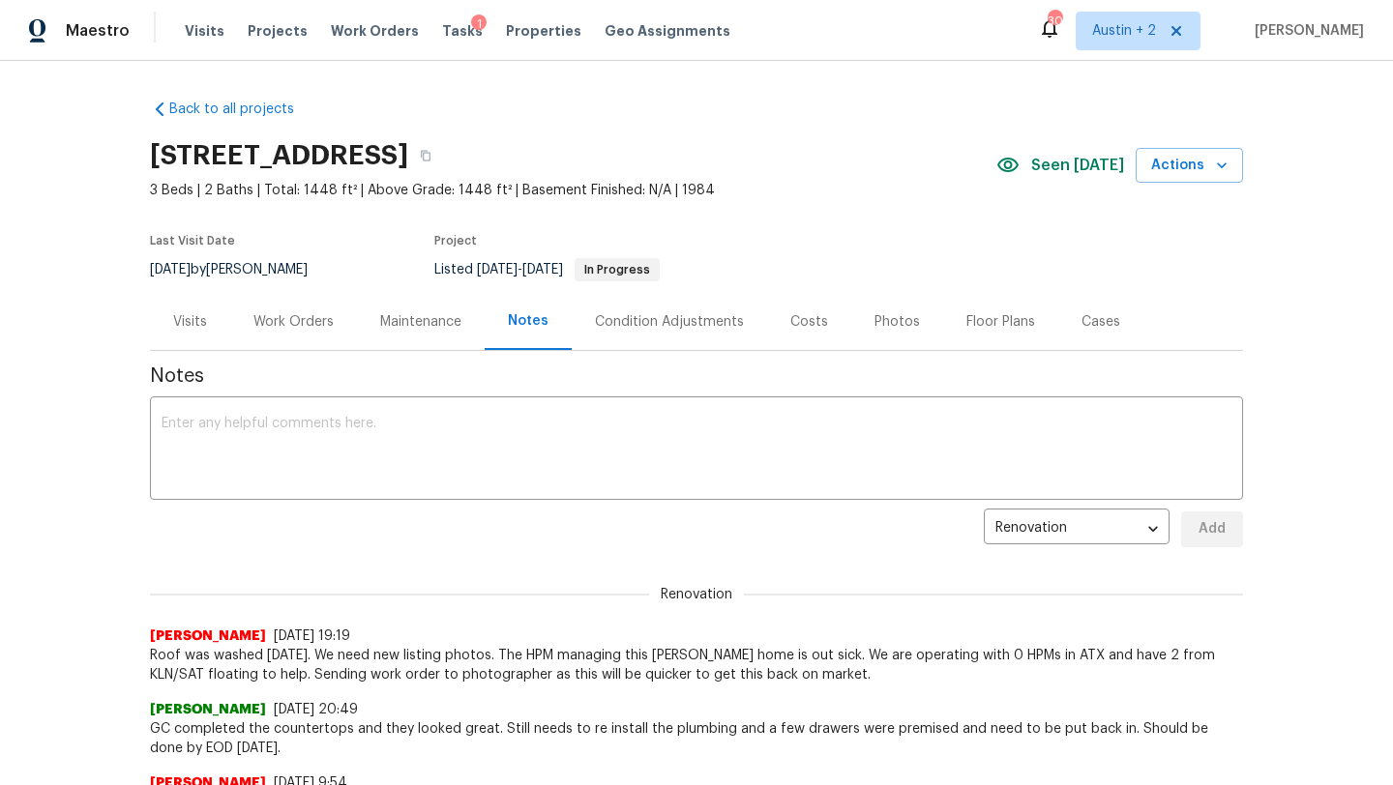  What do you see at coordinates (573, 191) in the screenshot?
I see `span: 3 Beds | 2 Baths | Total: 1448 ft² | Above Grade: 1448 ft² | Basement Finished: N/A | 1984` at bounding box center [573, 191].